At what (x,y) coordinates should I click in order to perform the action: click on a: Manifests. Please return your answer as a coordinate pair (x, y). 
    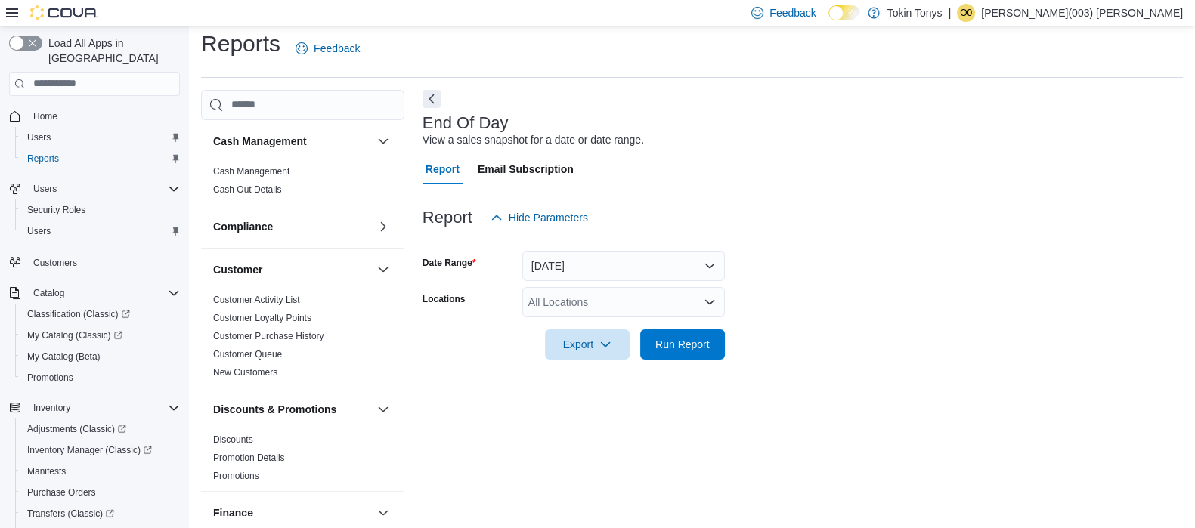
    Looking at the image, I should click on (46, 471).